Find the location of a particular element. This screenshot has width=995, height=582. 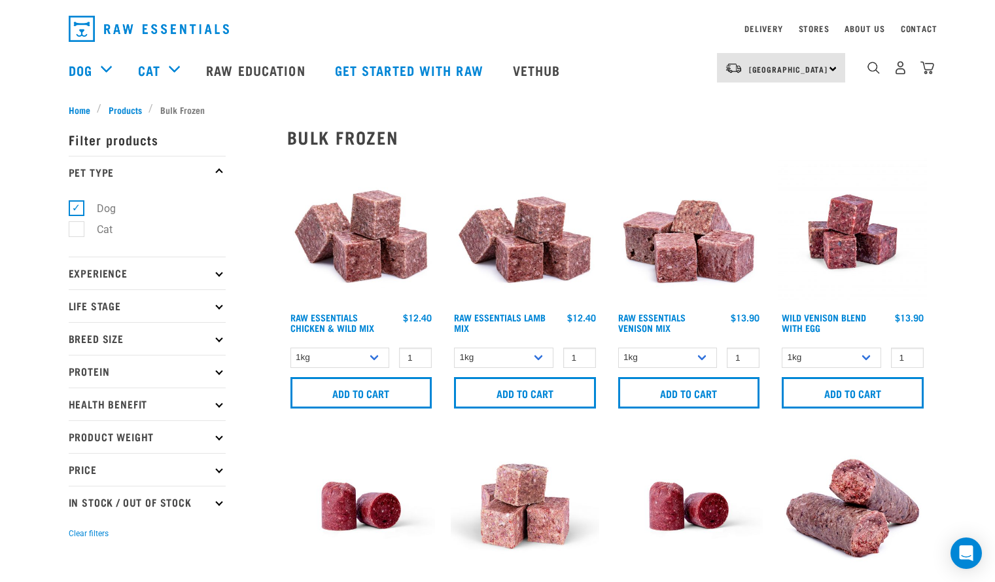

p: Protein is located at coordinates (147, 371).